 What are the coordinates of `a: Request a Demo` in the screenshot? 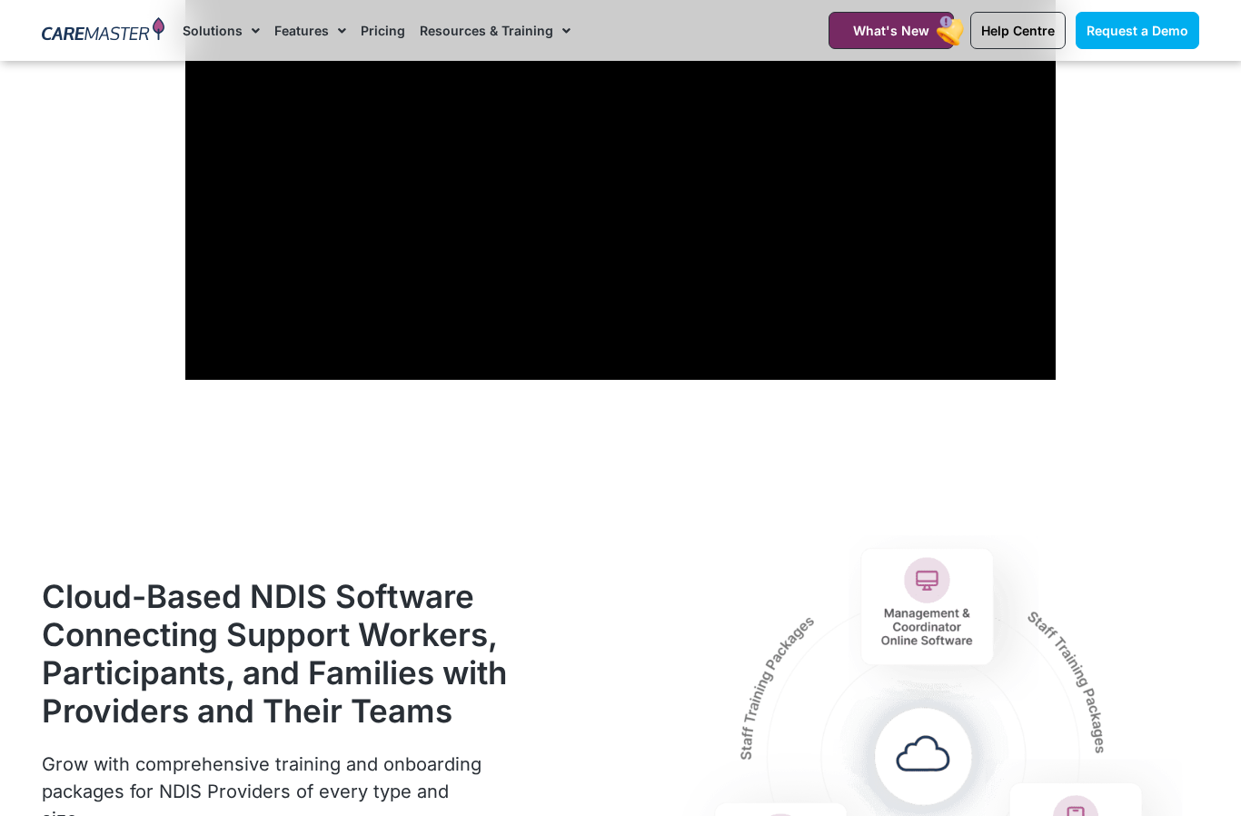 It's located at (1137, 30).